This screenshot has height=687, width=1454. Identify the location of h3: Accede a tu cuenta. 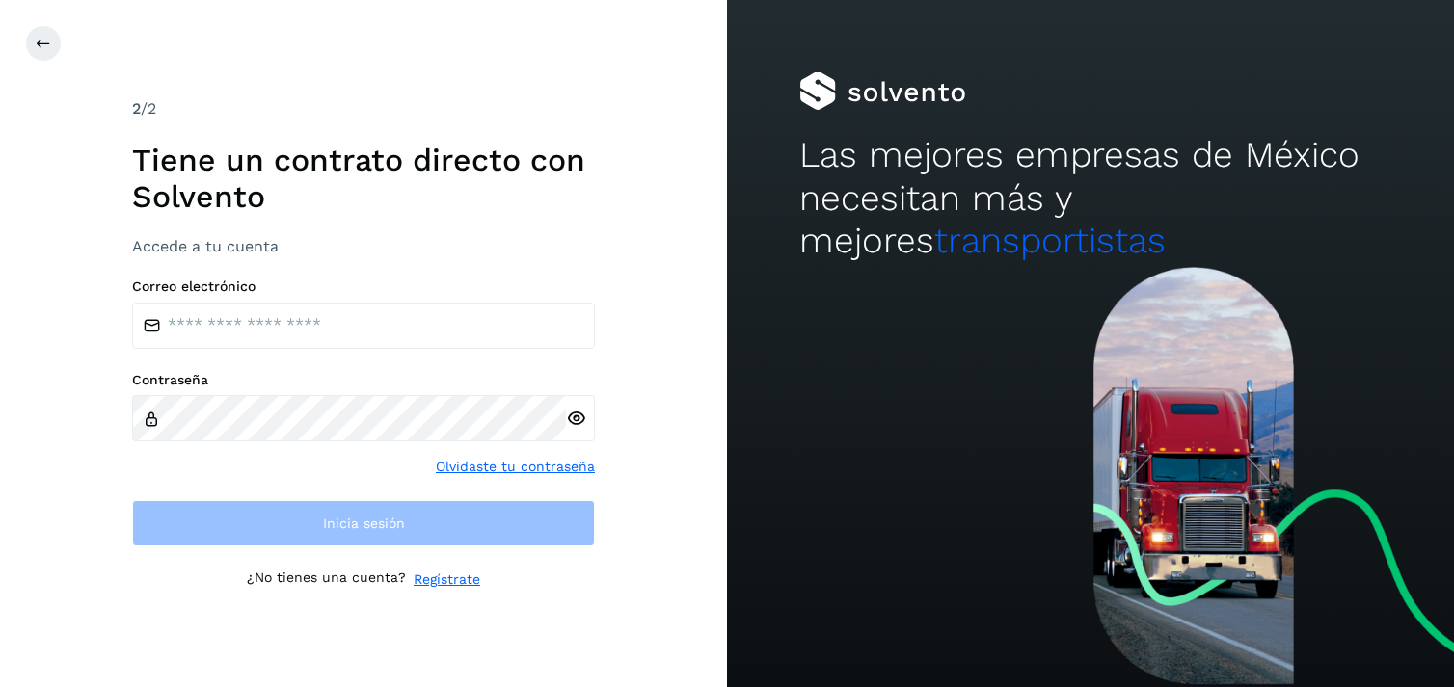
(363, 246).